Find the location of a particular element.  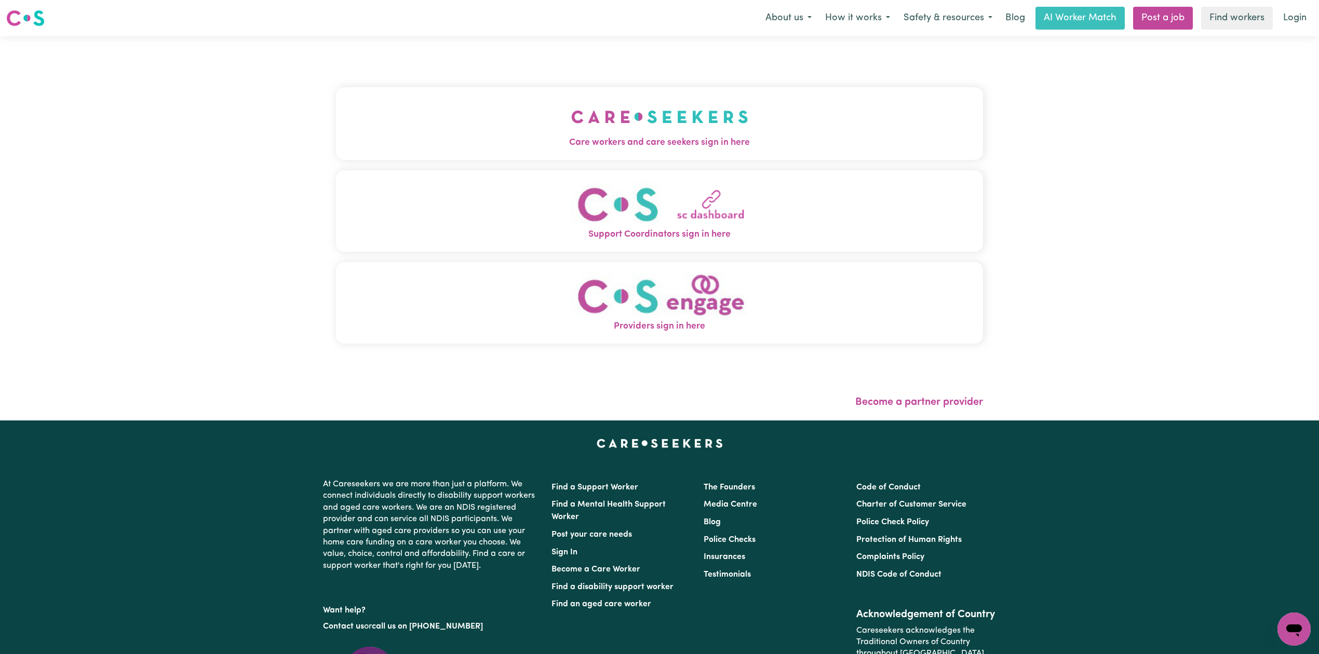

span: Care workers and care seekers sign in here is located at coordinates (659, 143).